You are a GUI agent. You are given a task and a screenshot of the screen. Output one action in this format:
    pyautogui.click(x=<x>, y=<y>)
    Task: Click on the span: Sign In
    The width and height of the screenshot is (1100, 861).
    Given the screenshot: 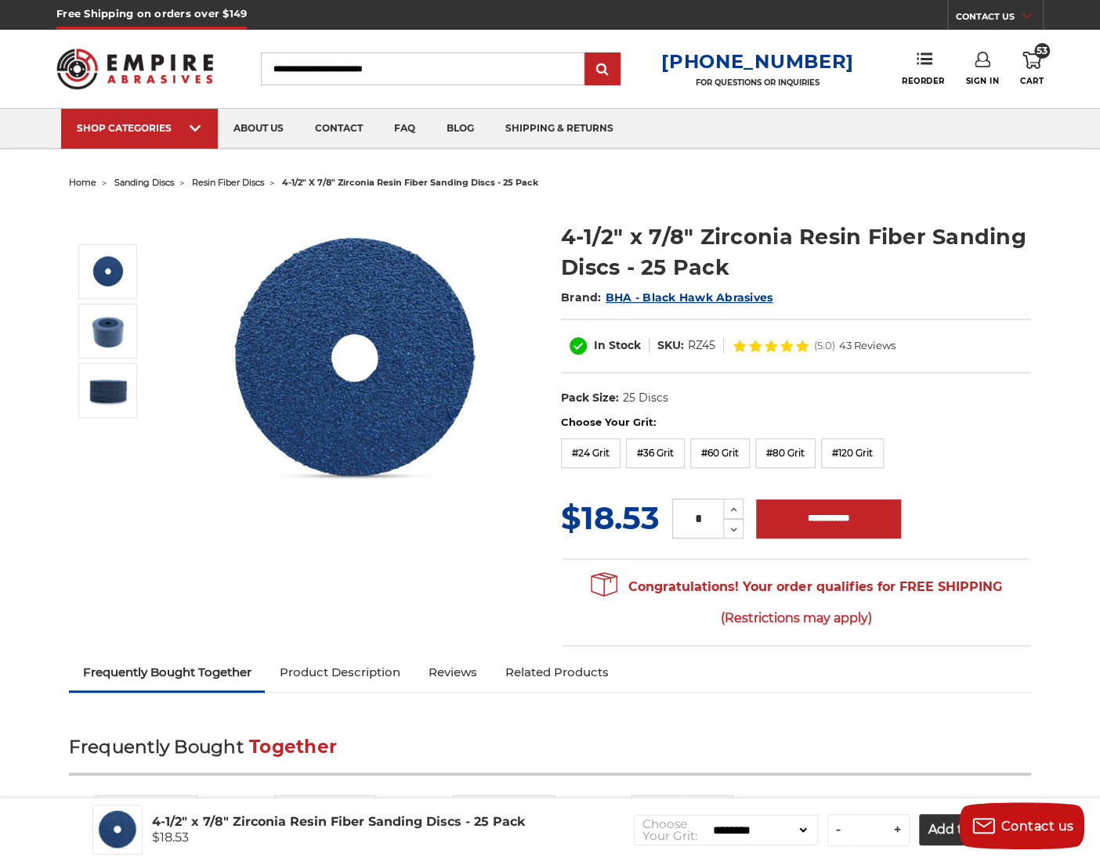 What is the action you would take?
    pyautogui.click(x=981, y=81)
    